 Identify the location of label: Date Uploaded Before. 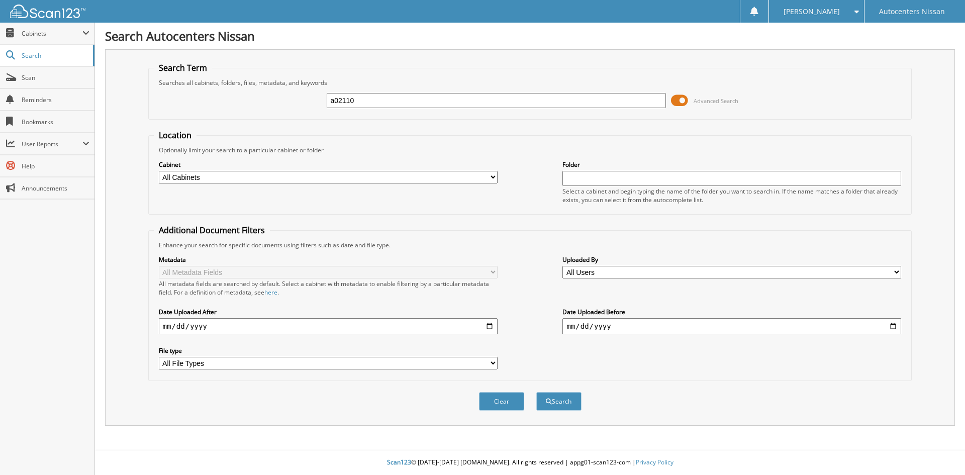
(732, 312).